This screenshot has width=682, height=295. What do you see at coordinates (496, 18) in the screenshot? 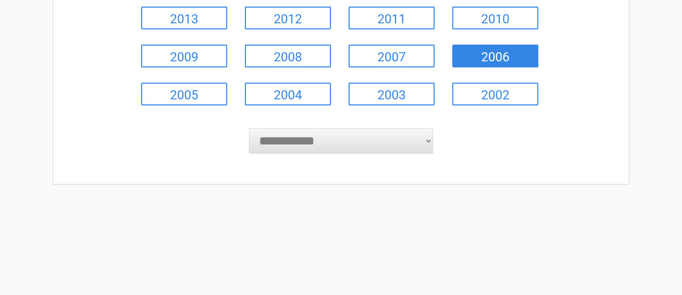
I see `a: 2010` at bounding box center [496, 18].